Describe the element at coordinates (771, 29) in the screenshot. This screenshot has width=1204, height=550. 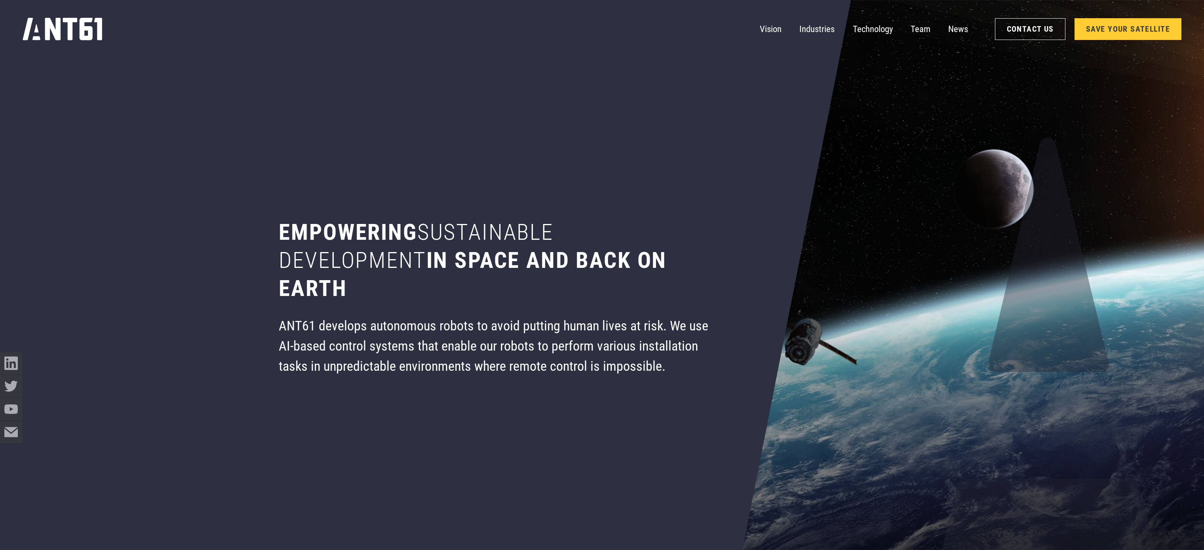
I see `a: Vision` at that location.